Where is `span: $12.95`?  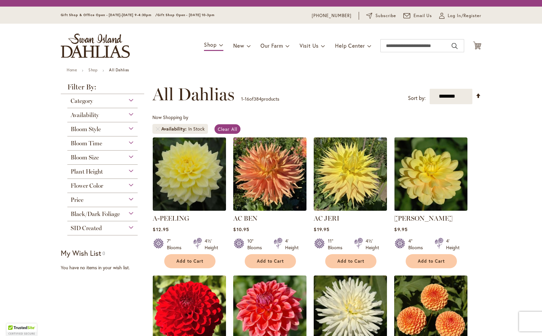 span: $12.95 is located at coordinates (161, 229).